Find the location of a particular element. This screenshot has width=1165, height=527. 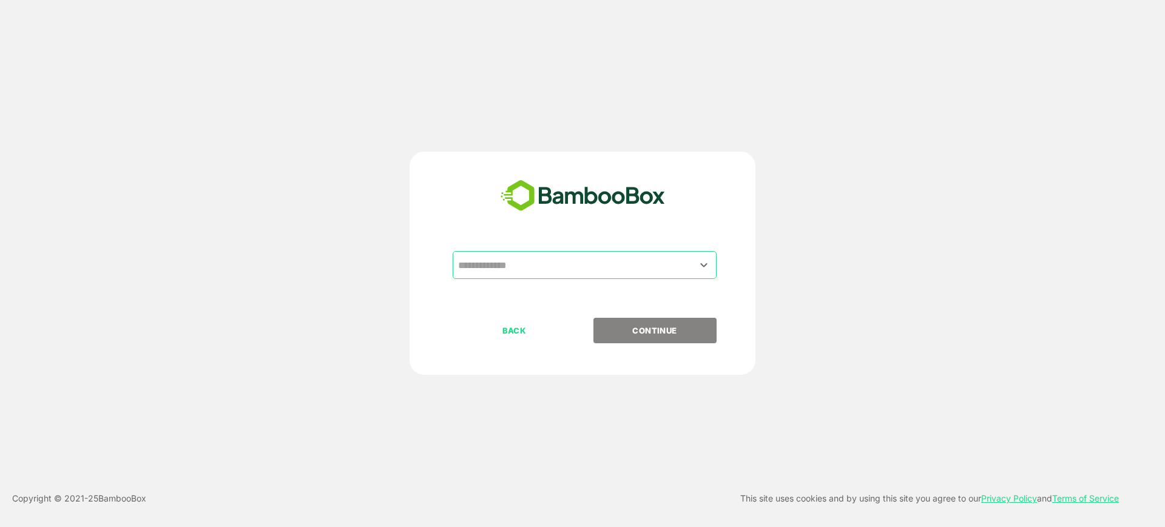

button: CONTINUE is located at coordinates (655, 331).